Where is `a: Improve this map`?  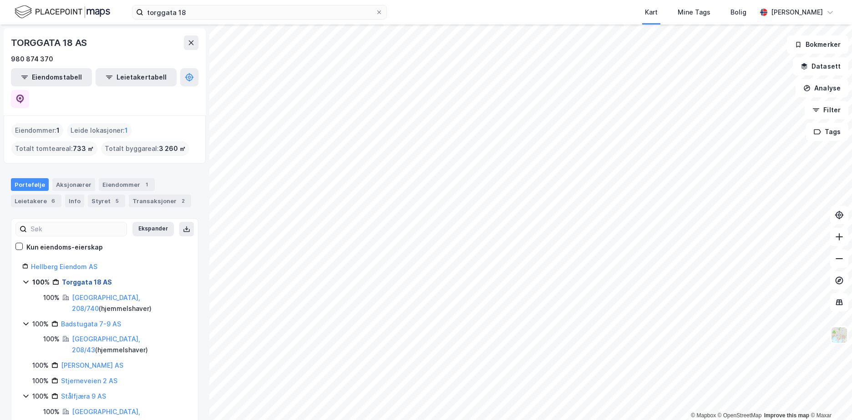 a: Improve this map is located at coordinates (786, 416).